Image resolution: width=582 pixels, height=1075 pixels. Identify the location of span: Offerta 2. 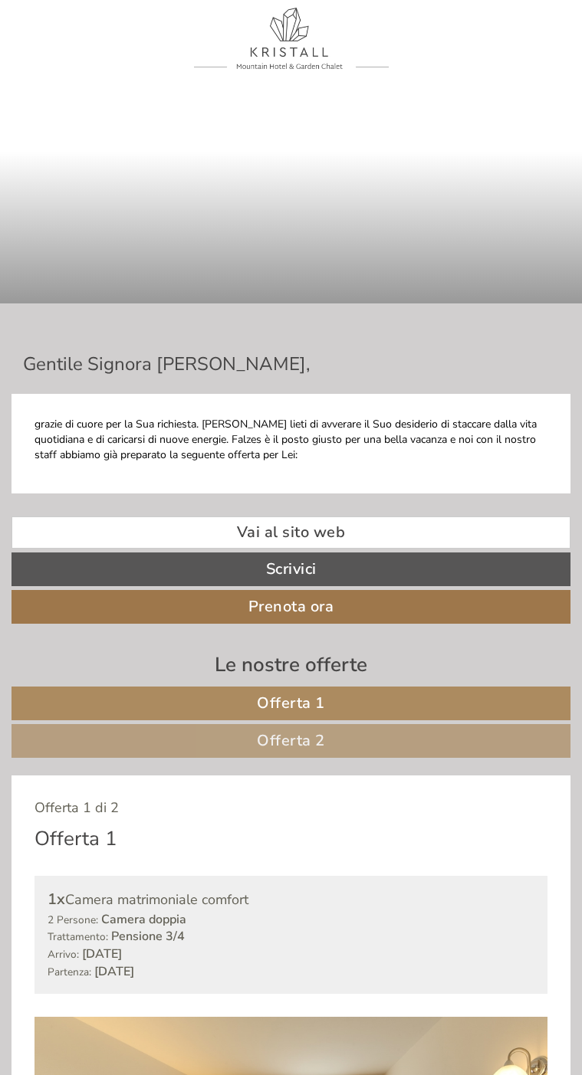
(290, 740).